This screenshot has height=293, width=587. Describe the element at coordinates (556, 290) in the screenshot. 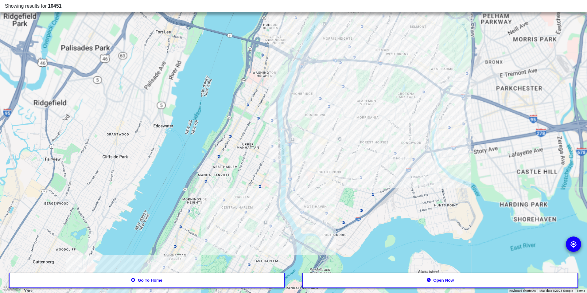

I see `span: Map data ©2025 Google` at that location.